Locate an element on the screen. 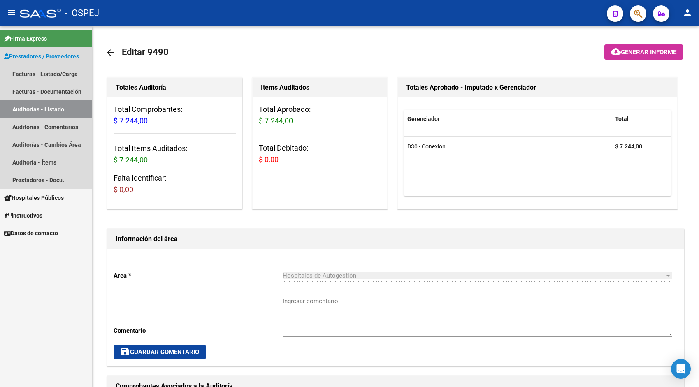 Image resolution: width=699 pixels, height=387 pixels. p: Comentario is located at coordinates (198, 331).